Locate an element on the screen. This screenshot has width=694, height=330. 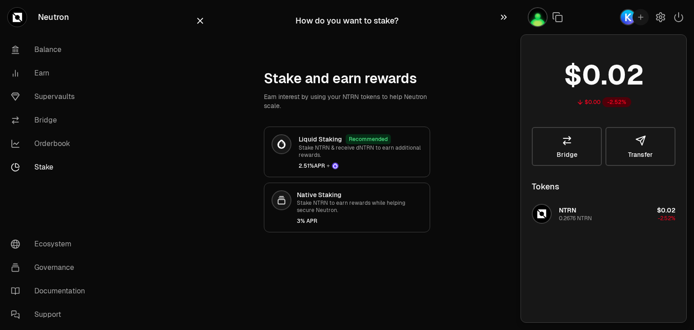
span: 2.51% APR is located at coordinates (361, 166).